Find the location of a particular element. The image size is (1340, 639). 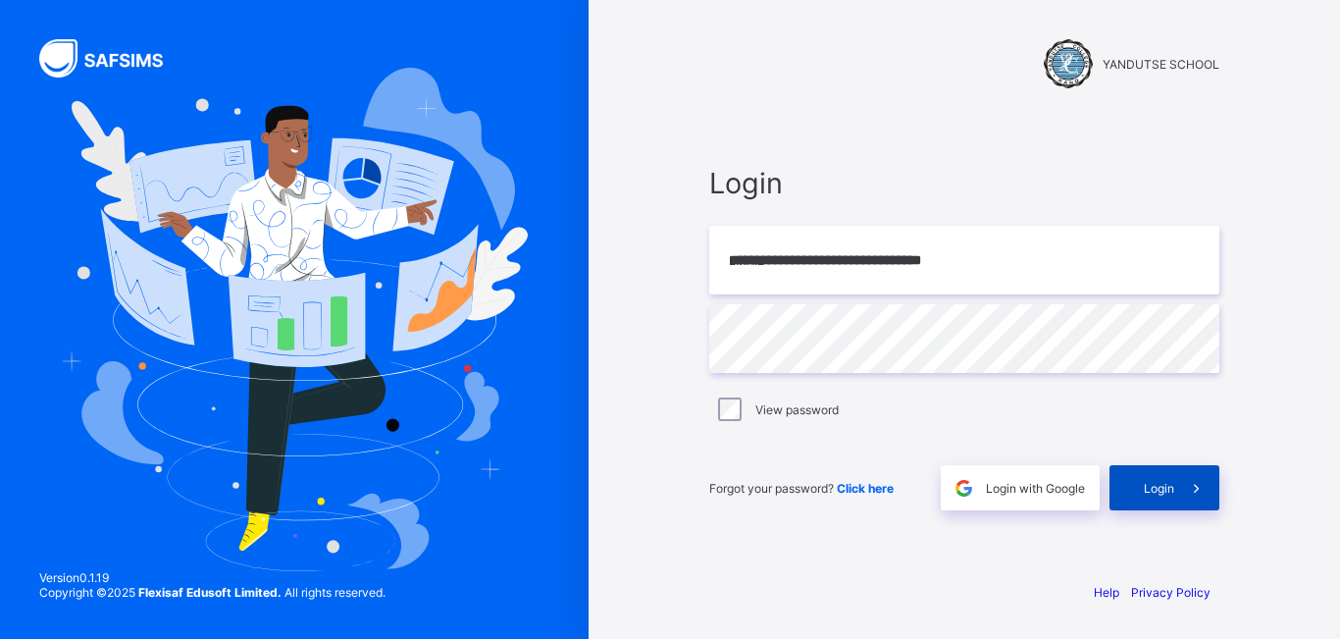

strong: Flexisaf Edusoft Limited. is located at coordinates (210, 592).